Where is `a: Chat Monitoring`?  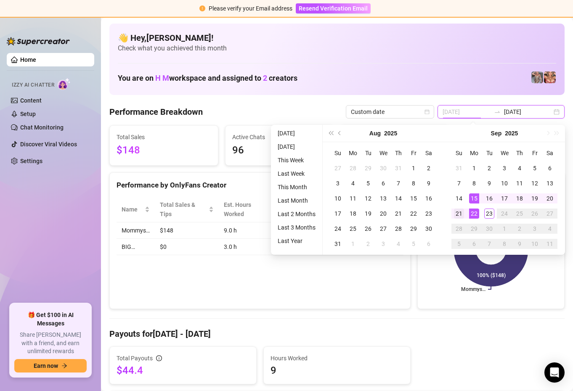
a: Chat Monitoring is located at coordinates (42, 127).